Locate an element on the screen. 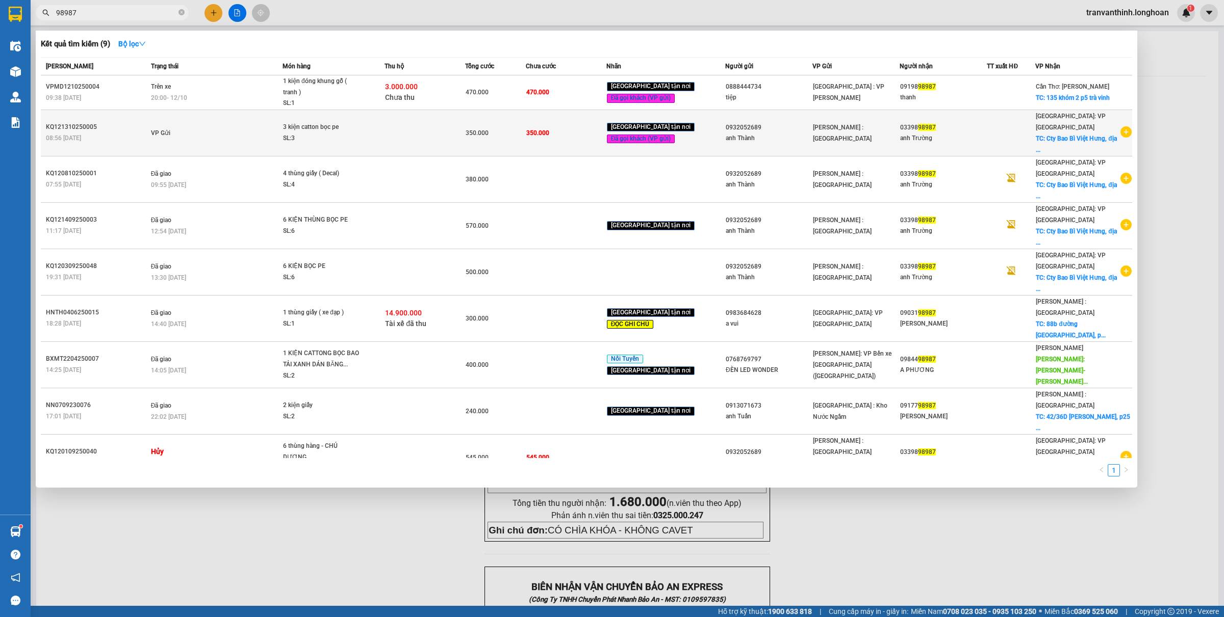 The height and width of the screenshot is (617, 1224). div: SL: 4 is located at coordinates (321, 185).